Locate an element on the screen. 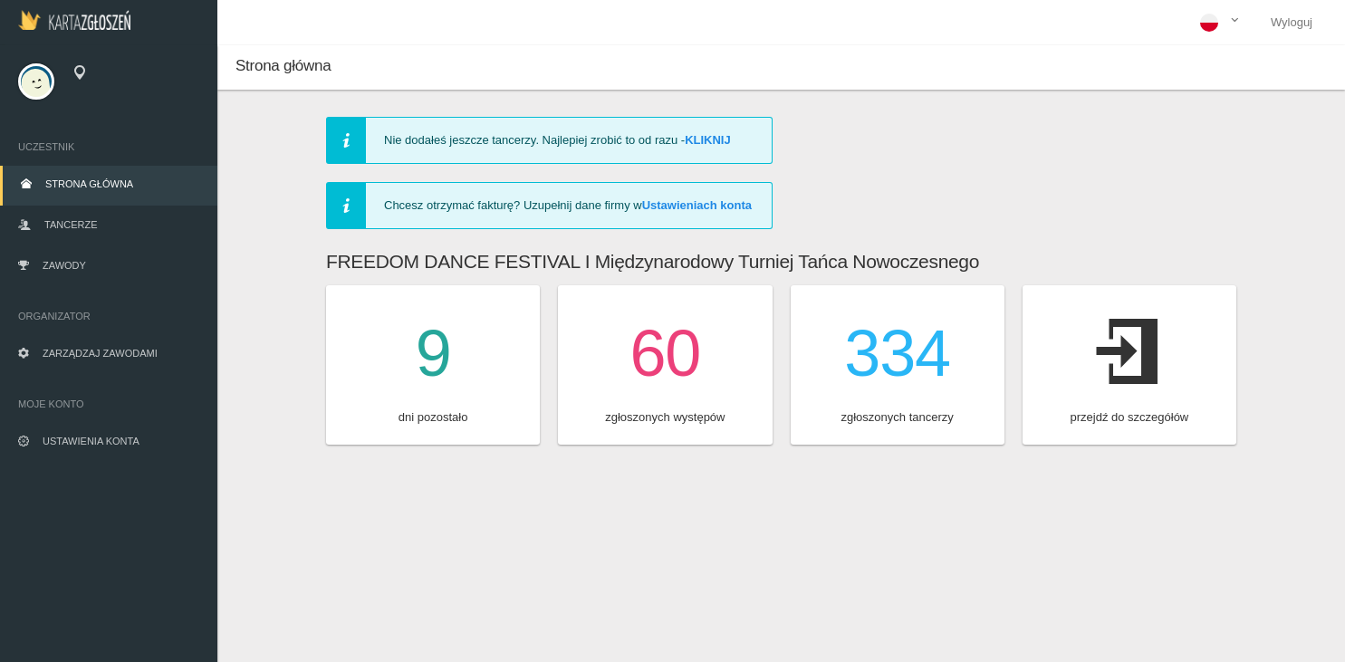 This screenshot has height=662, width=1345. h2: 334 is located at coordinates (897, 353).